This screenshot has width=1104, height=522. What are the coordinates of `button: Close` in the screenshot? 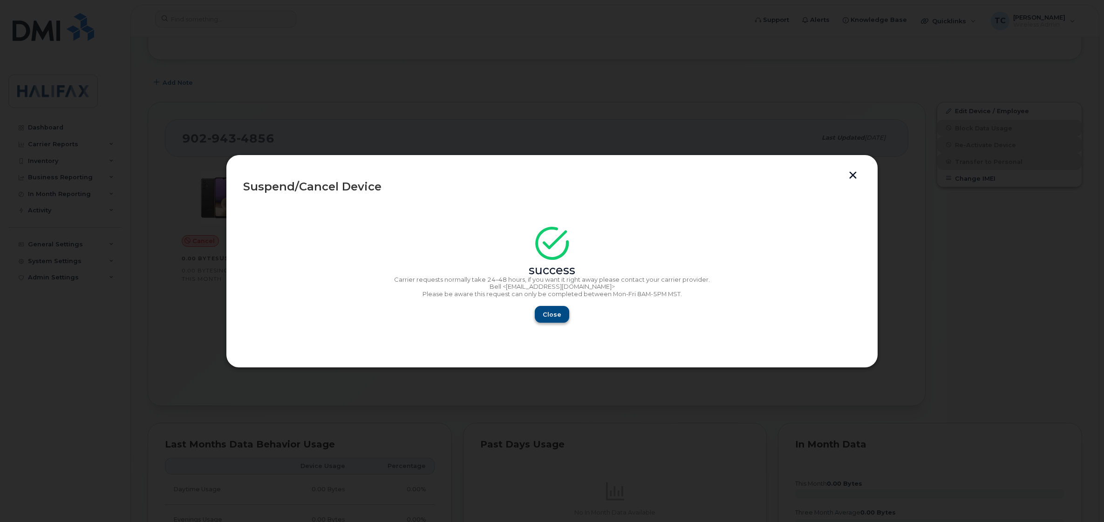 It's located at (552, 314).